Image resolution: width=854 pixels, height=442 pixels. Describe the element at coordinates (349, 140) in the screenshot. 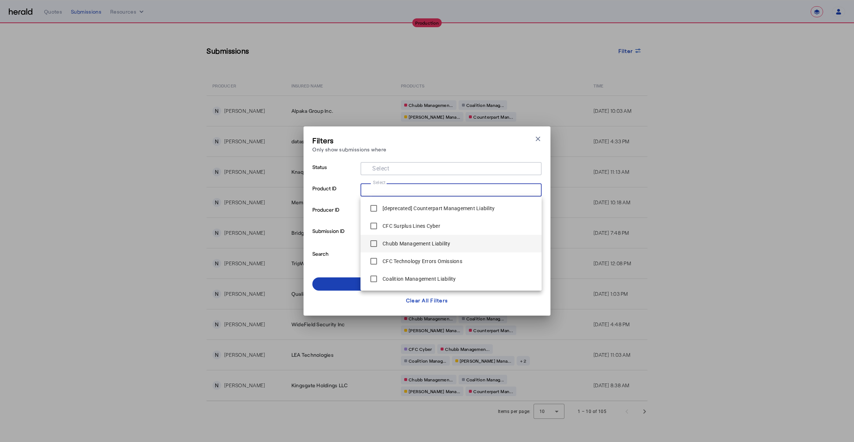

I see `h3: Filters` at that location.